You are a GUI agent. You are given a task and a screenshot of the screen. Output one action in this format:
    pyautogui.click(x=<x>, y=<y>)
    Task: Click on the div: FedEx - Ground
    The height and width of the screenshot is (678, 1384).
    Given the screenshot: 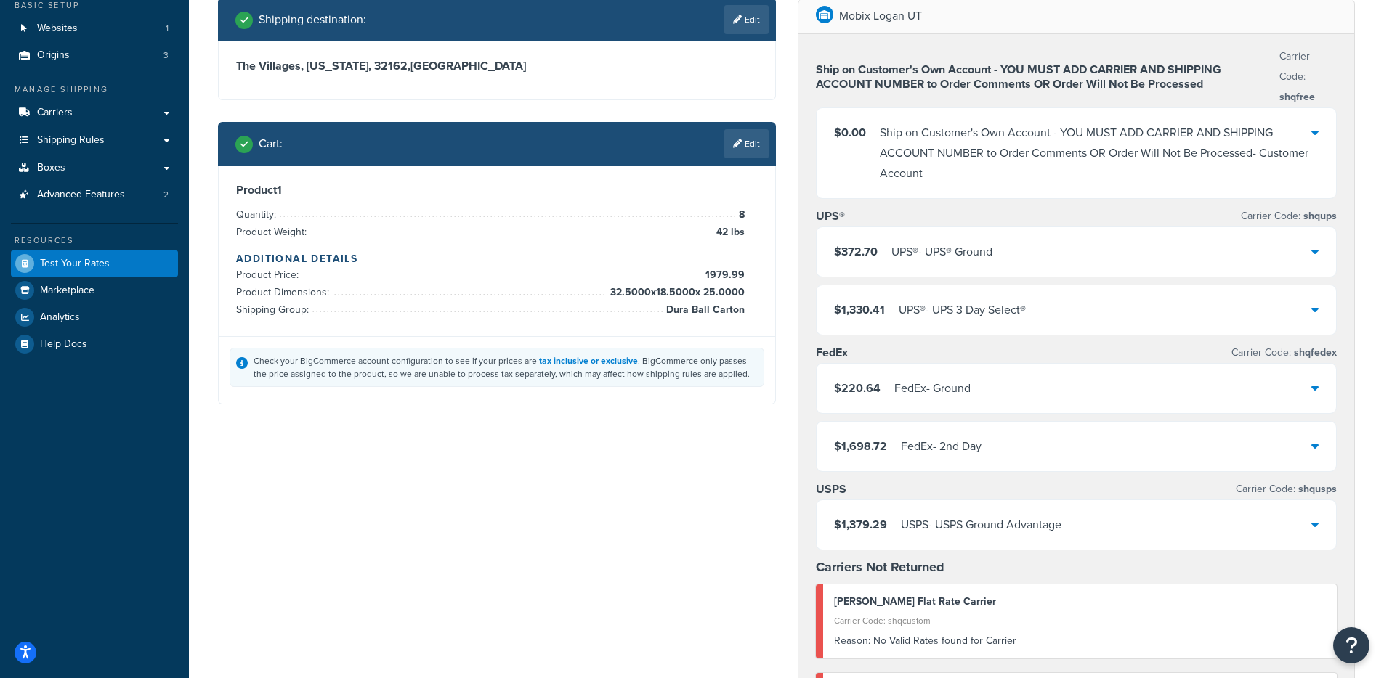 What is the action you would take?
    pyautogui.click(x=932, y=389)
    